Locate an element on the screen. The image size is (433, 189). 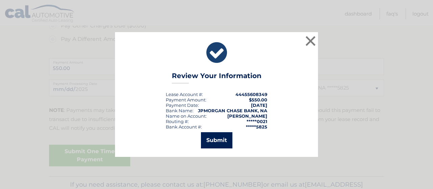
div: Bank Account #: is located at coordinates (184, 127).